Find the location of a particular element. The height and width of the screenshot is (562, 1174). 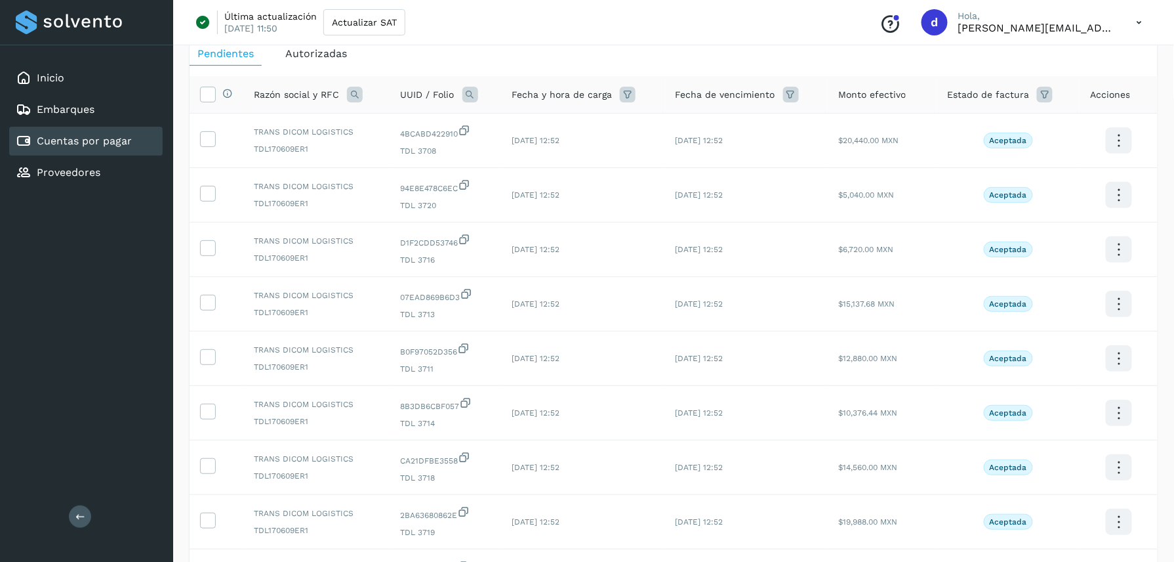

span: $12,880.00 MXN is located at coordinates (868, 358).